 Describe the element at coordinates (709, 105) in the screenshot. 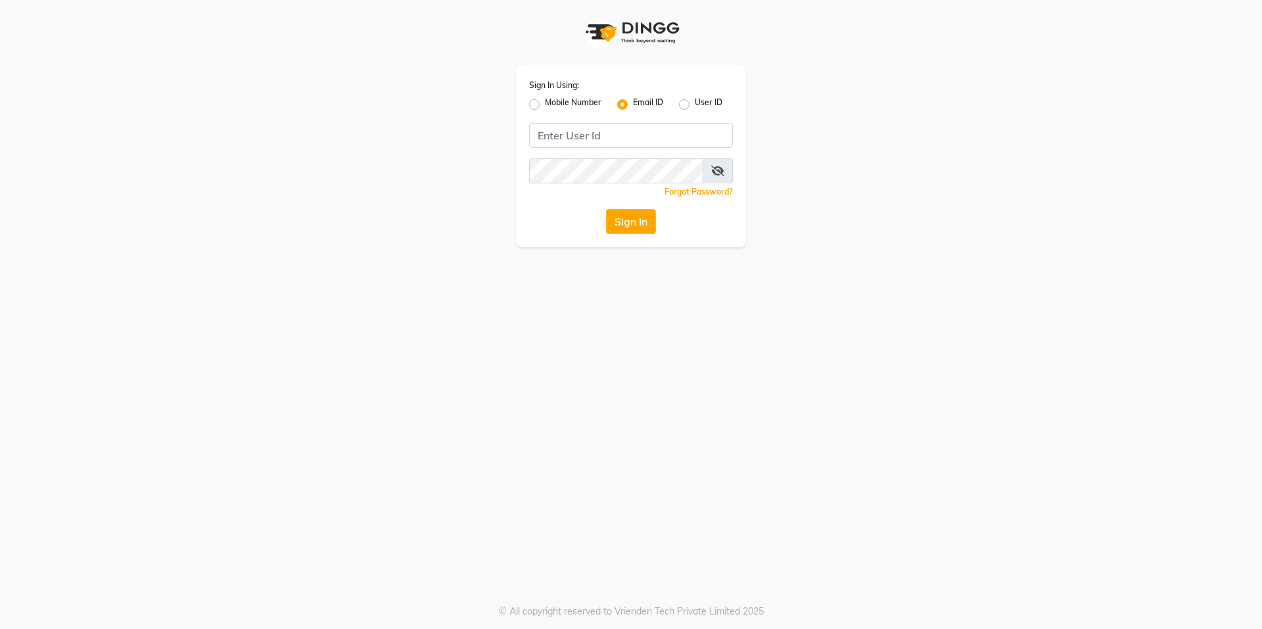

I see `label: User ID` at that location.